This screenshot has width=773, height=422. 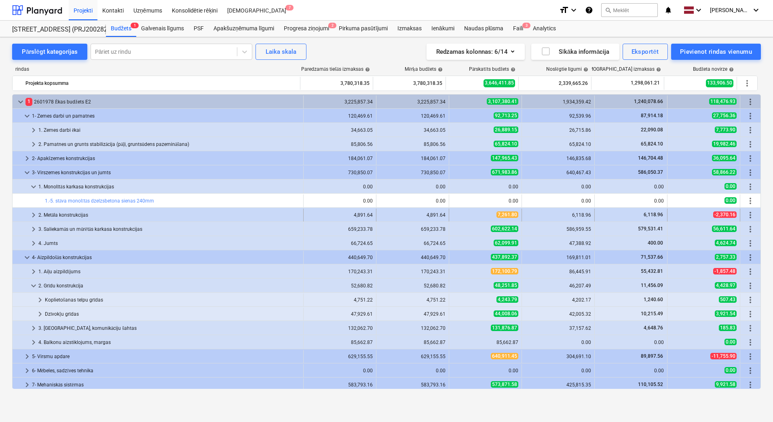 I want to click on span: 573,871.58, so click(x=504, y=384).